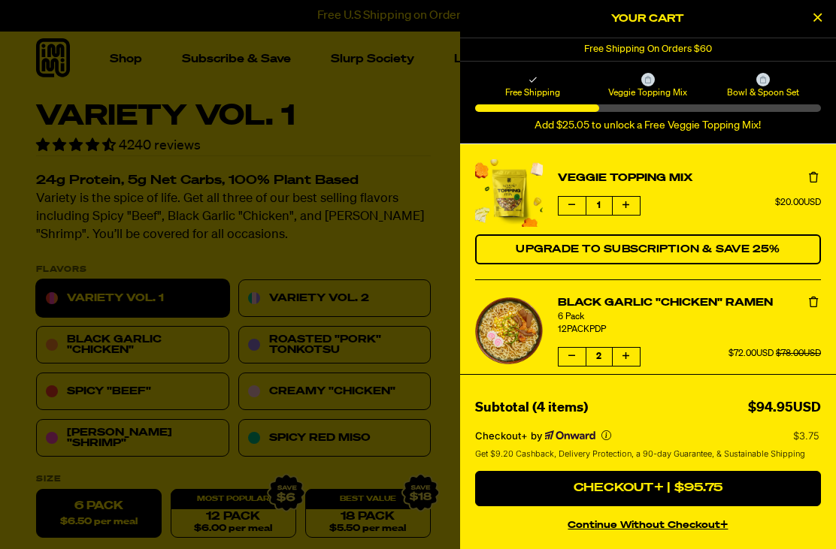 This screenshot has height=549, width=836. Describe the element at coordinates (509, 193) in the screenshot. I see `a: View details for Veggie Topping Mix` at that location.